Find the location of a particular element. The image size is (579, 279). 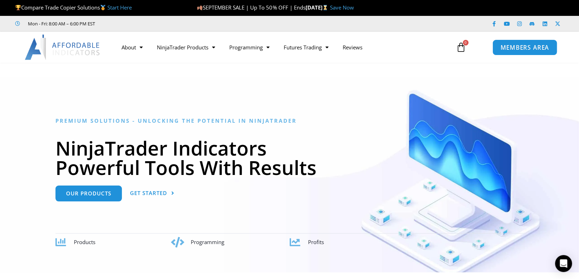

span: Programming is located at coordinates (207, 242).